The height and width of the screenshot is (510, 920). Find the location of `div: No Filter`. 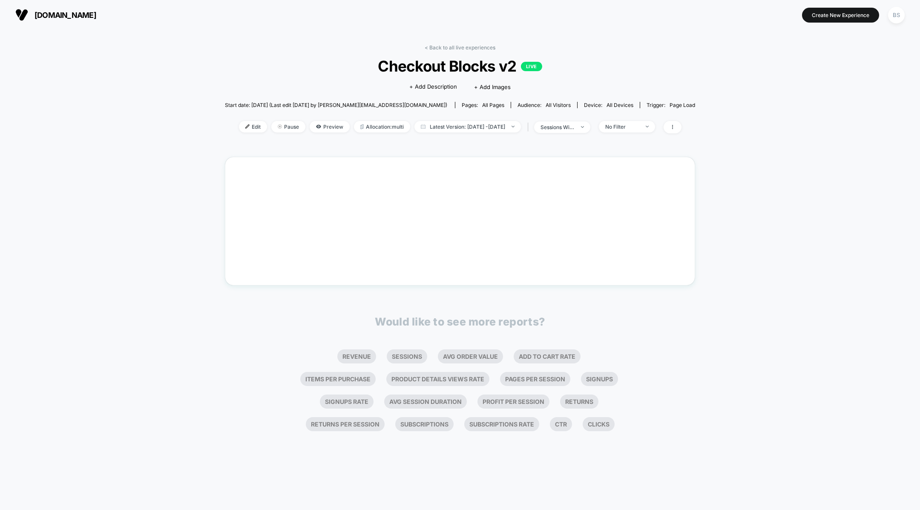

div: No Filter is located at coordinates (622, 126).